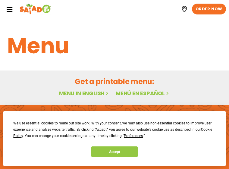 The image size is (229, 169). I want to click on img: Header logo, so click(35, 9).